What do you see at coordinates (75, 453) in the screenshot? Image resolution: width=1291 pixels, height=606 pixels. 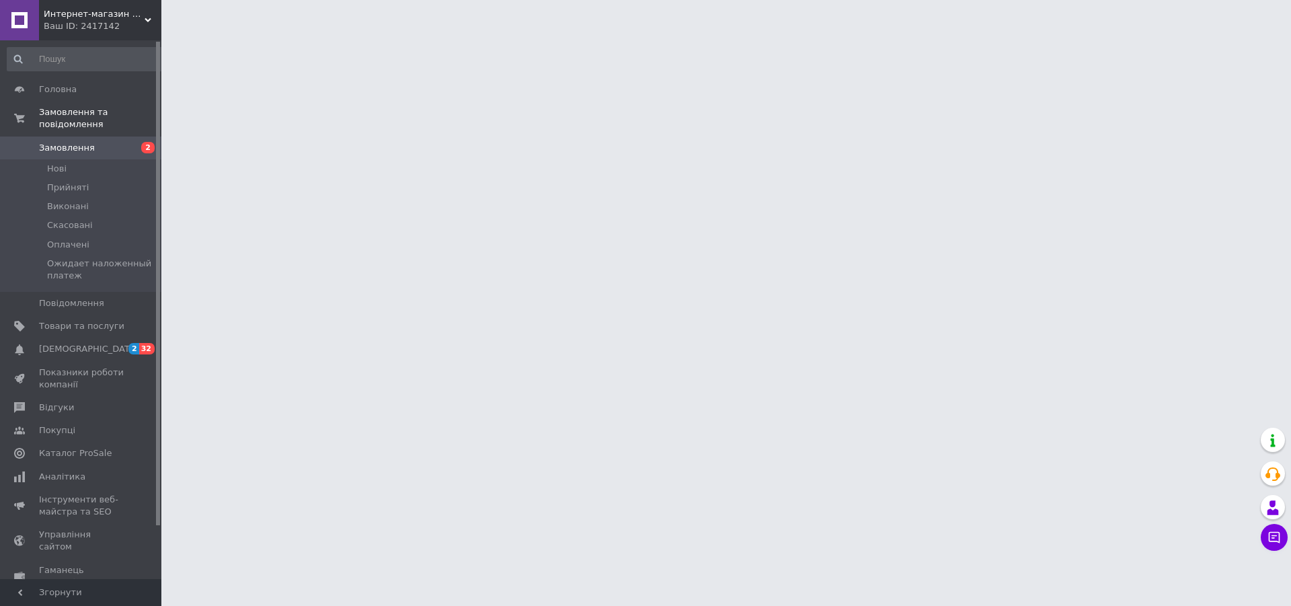 I see `span: Каталог ProSale` at bounding box center [75, 453].